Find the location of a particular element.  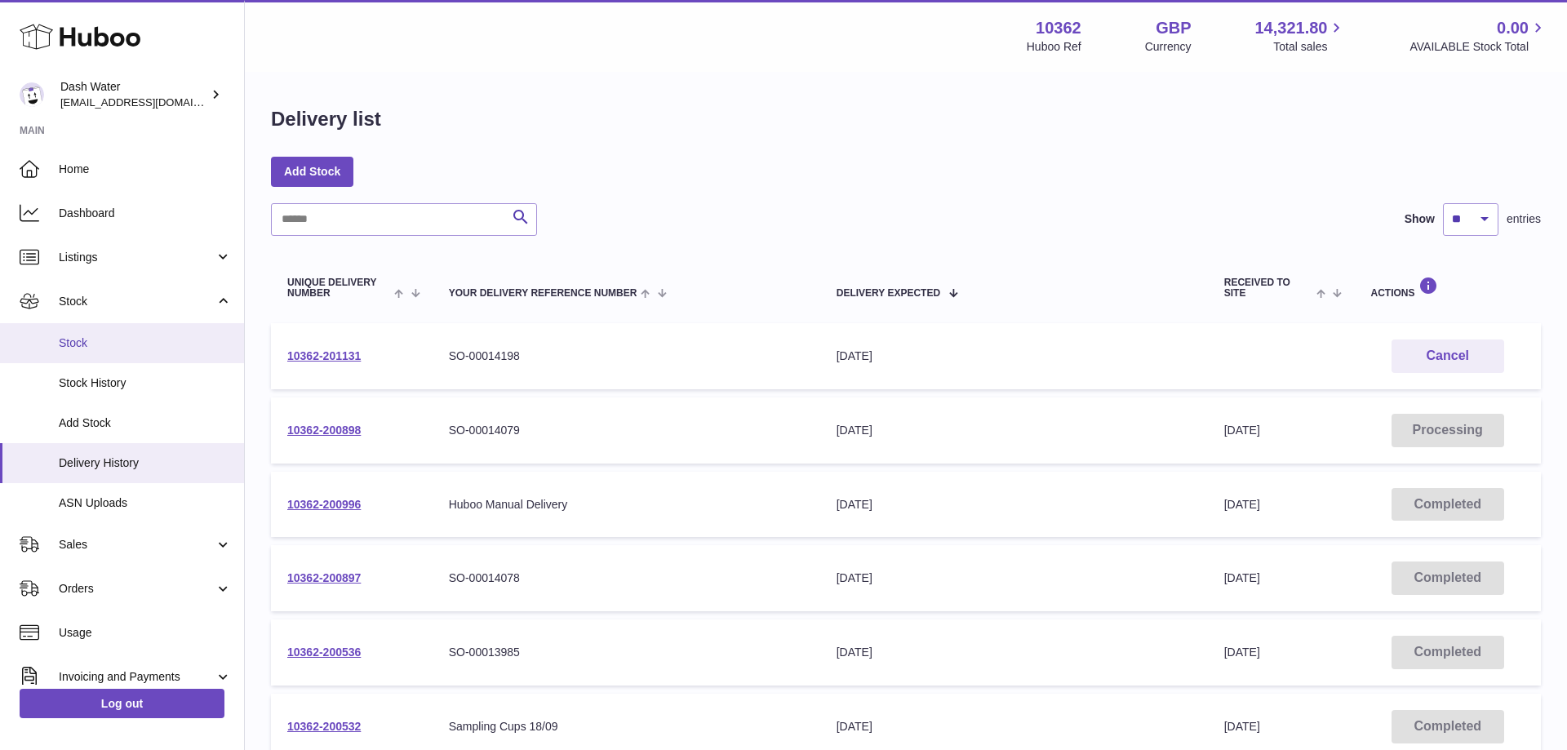

h1: Delivery list is located at coordinates (326, 119).